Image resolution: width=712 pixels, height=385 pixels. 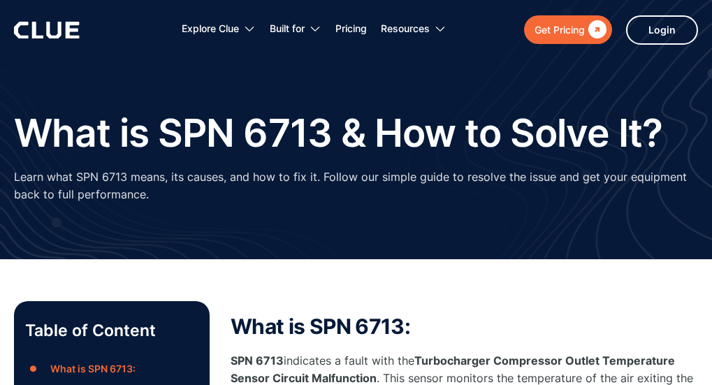 What do you see at coordinates (257, 361) in the screenshot?
I see `strong: SPN 6713` at bounding box center [257, 361].